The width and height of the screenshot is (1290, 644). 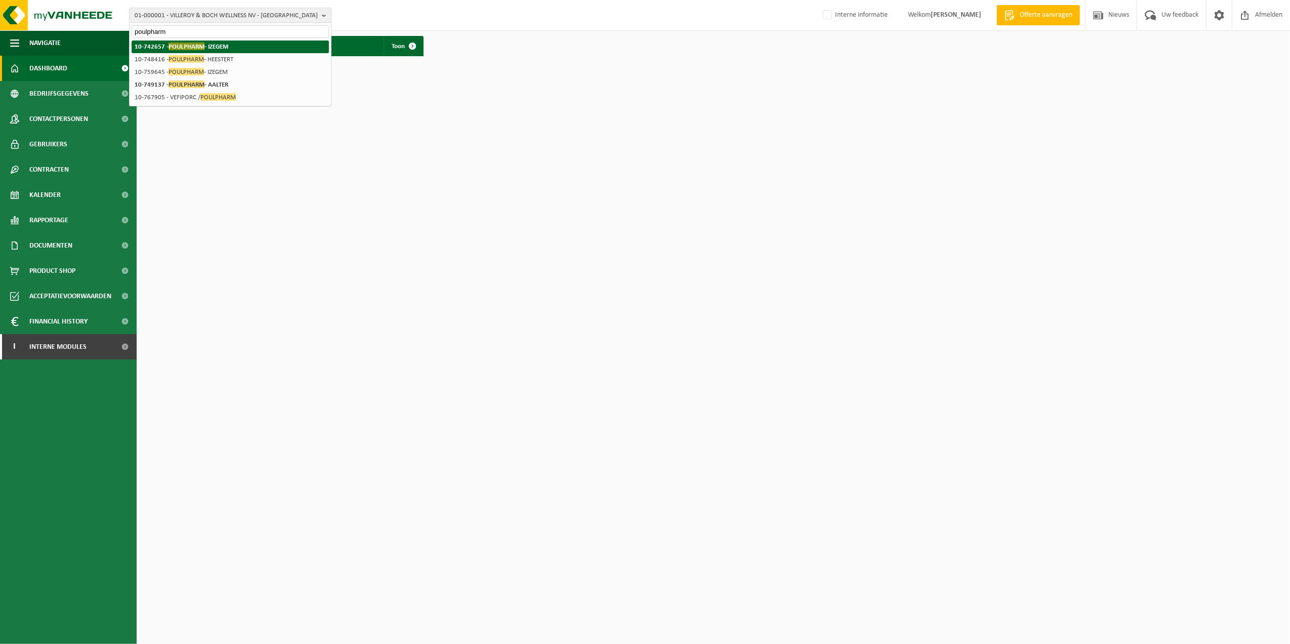 I want to click on strong: 10-742657 - - IZEGEM, so click(x=181, y=46).